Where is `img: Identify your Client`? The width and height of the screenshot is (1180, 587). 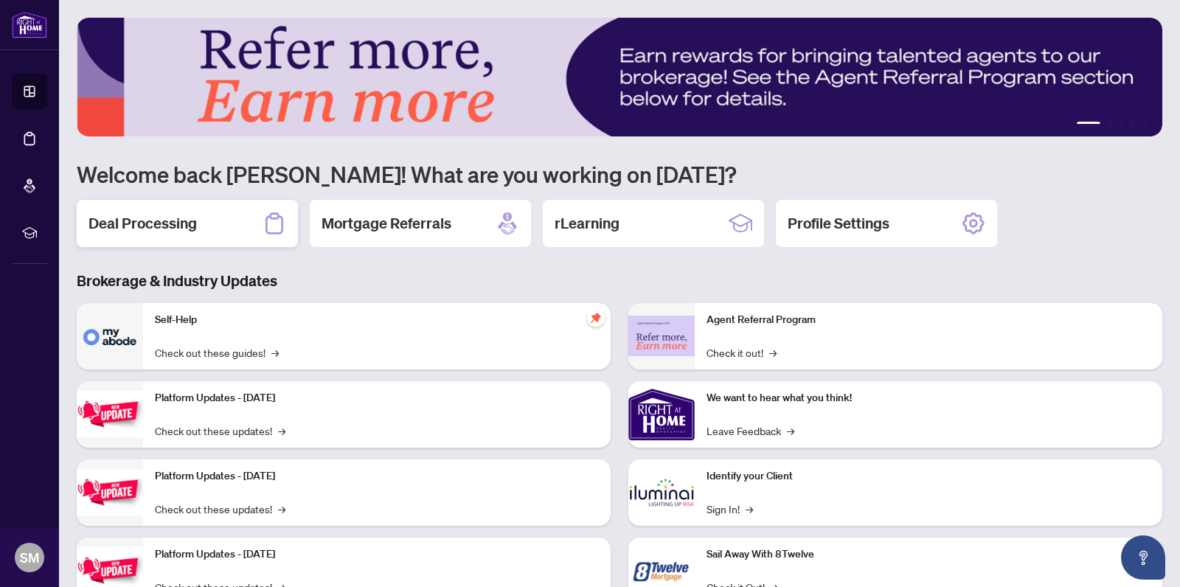 img: Identify your Client is located at coordinates (662, 493).